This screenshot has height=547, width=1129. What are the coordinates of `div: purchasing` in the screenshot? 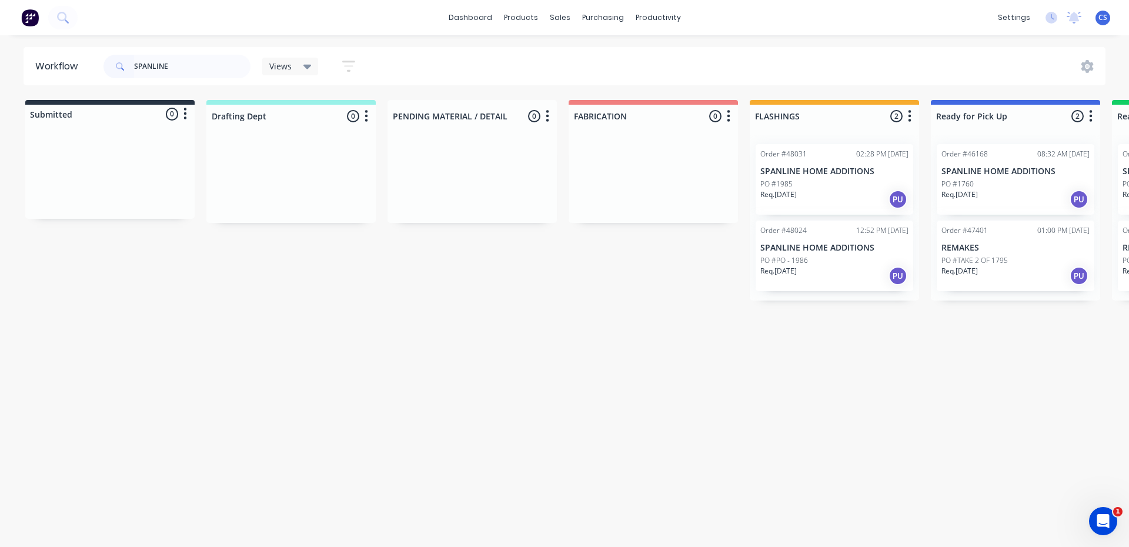 It's located at (603, 18).